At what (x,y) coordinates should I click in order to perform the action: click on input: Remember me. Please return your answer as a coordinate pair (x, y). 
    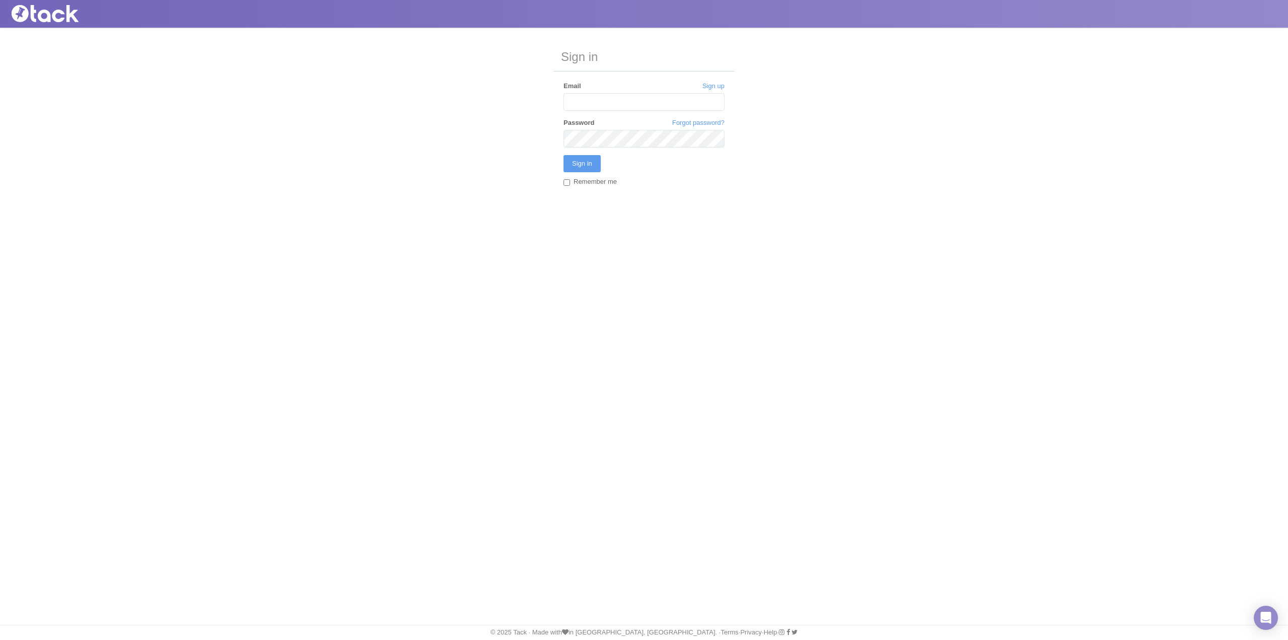
    Looking at the image, I should click on (567, 182).